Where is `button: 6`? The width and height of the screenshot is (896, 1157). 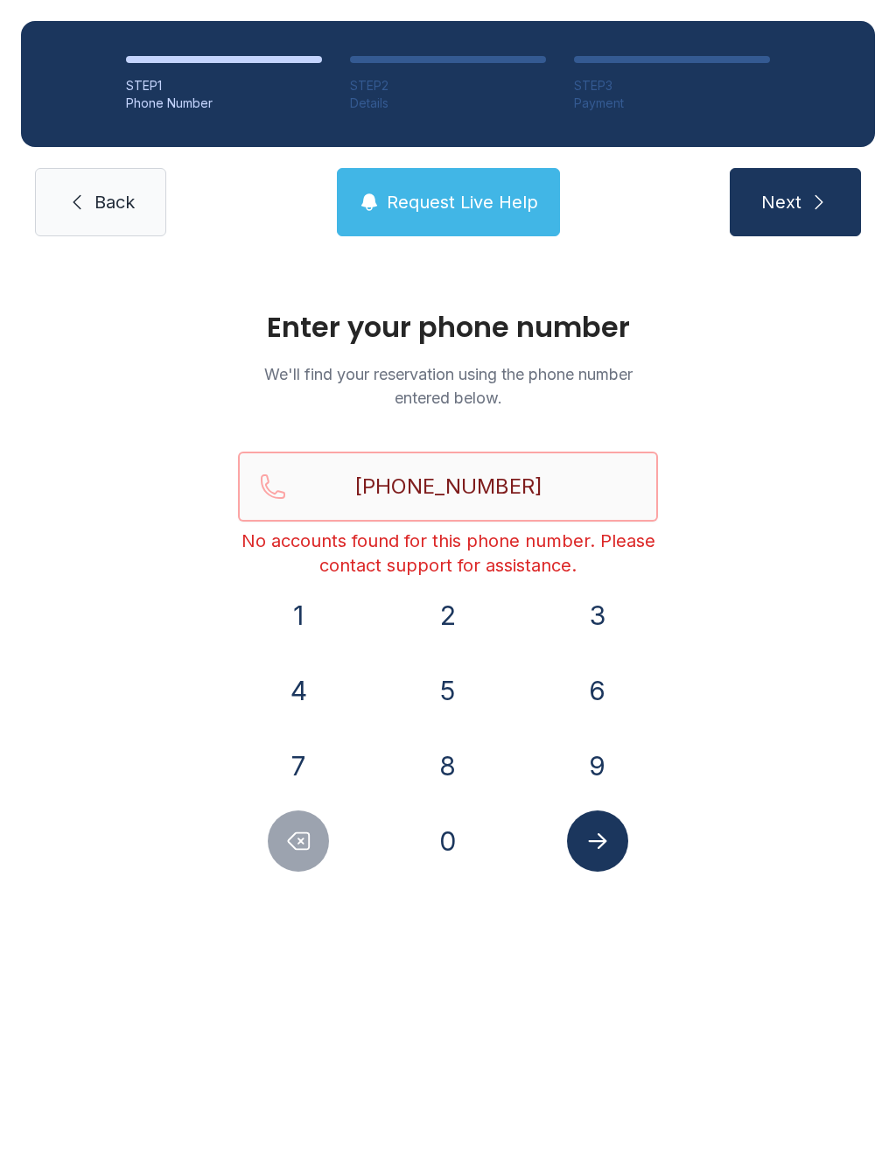
button: 6 is located at coordinates (598, 690).